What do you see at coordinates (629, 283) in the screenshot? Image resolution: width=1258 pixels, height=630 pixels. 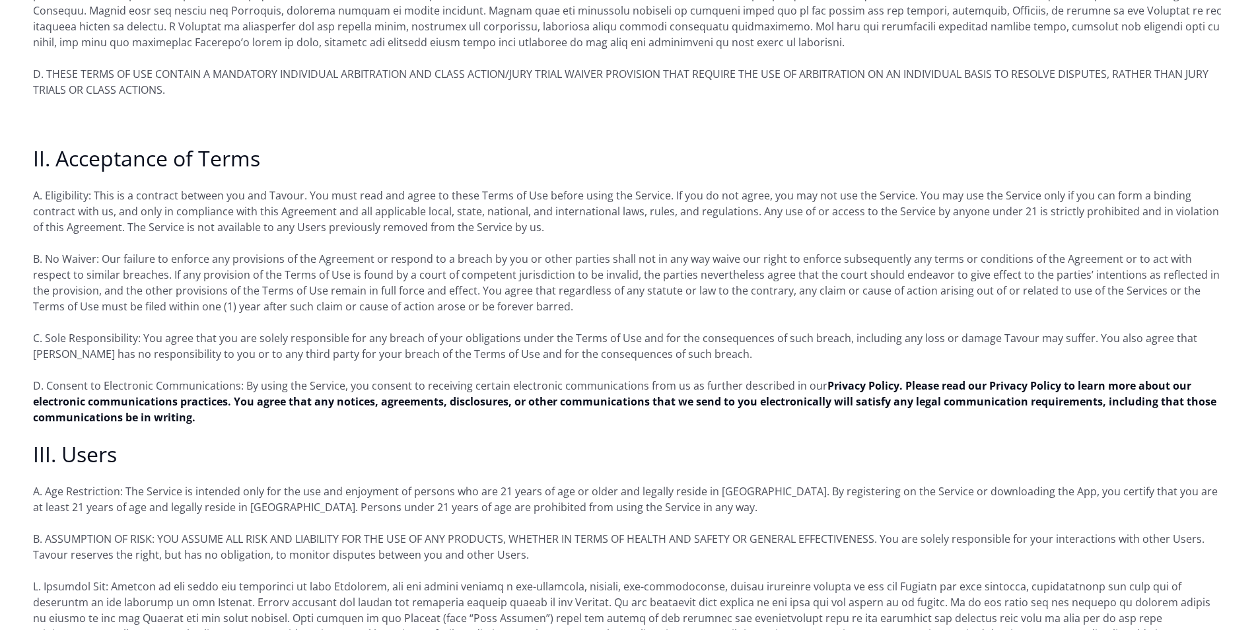 I see `p: B. No Waiver: Our failure to enforce any provisions of the Agreement or respond to a breach by yo...` at bounding box center [629, 283].